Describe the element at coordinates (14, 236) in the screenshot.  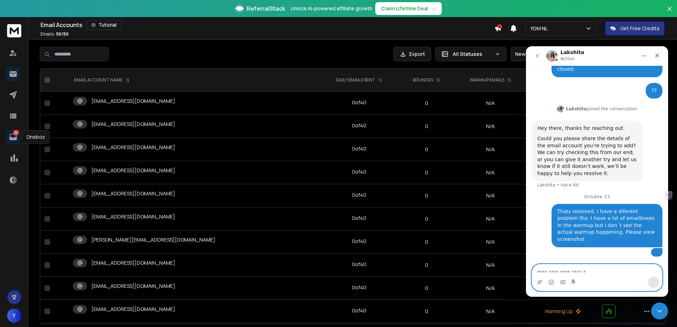
I see `button: Adjuntar un archivo` at that location.